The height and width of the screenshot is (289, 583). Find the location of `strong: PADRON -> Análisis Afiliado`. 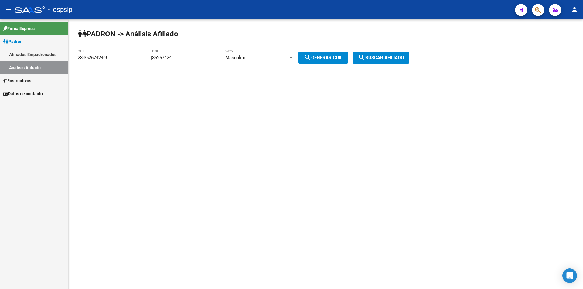

strong: PADRON -> Análisis Afiliado is located at coordinates (128, 34).